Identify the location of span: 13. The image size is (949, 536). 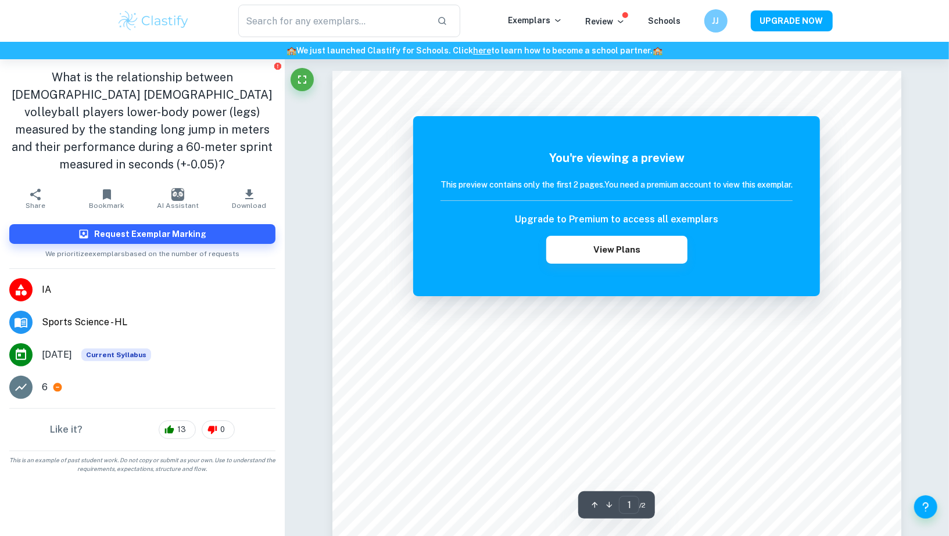
(181, 430).